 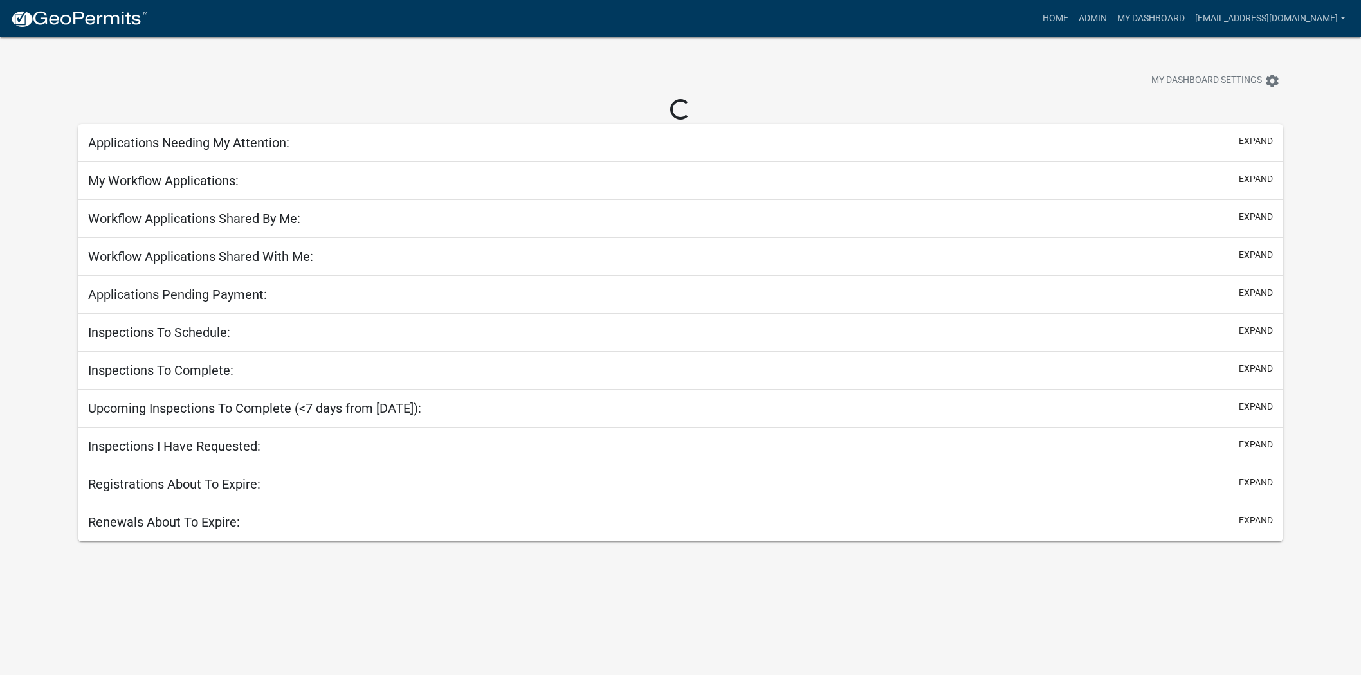 What do you see at coordinates (163, 181) in the screenshot?
I see `h5: My Workflow Applications:` at bounding box center [163, 181].